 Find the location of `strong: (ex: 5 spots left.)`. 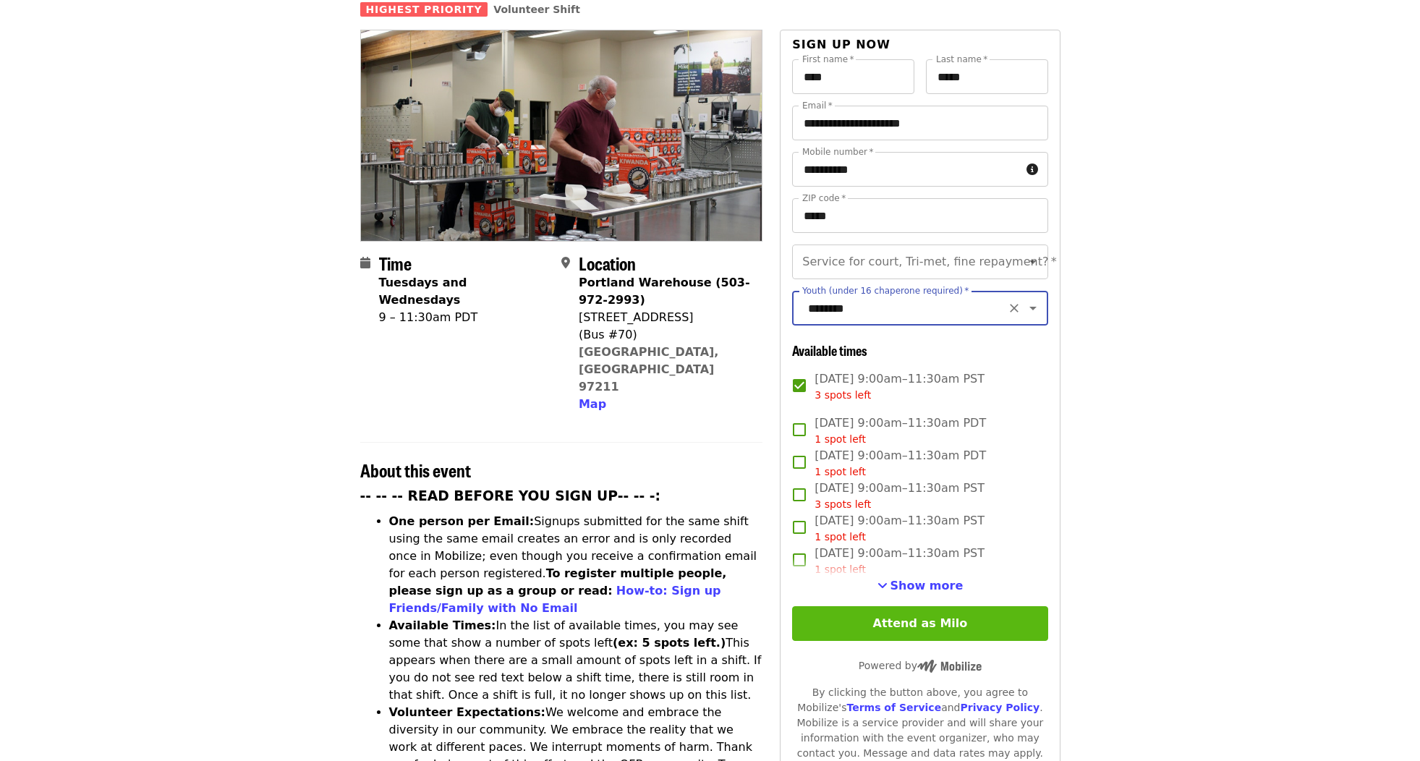

strong: (ex: 5 spots left.) is located at coordinates (669, 643).